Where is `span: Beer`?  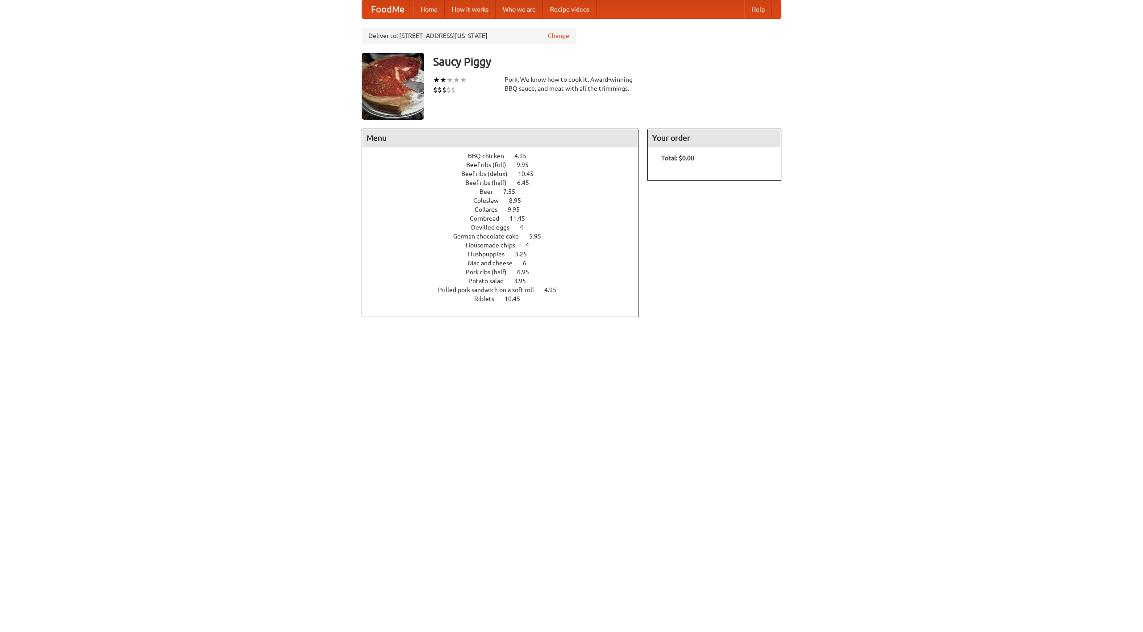
span: Beer is located at coordinates (491, 192).